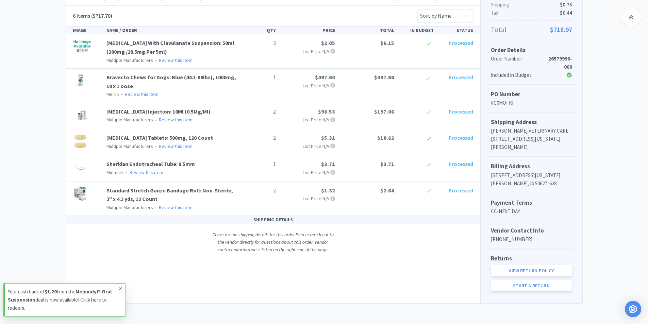 Image resolution: width=648 pixels, height=324 pixels. I want to click on p: 3, so click(259, 43).